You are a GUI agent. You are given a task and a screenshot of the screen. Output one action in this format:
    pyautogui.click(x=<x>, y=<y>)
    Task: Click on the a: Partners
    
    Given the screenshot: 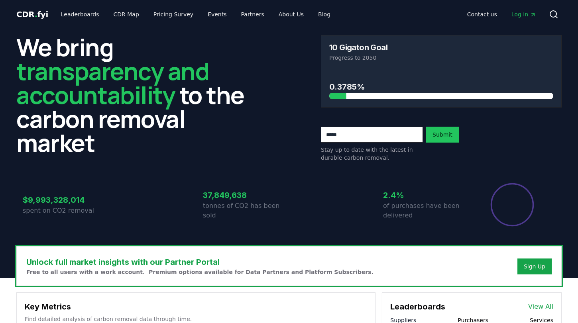 What is the action you would take?
    pyautogui.click(x=253, y=14)
    